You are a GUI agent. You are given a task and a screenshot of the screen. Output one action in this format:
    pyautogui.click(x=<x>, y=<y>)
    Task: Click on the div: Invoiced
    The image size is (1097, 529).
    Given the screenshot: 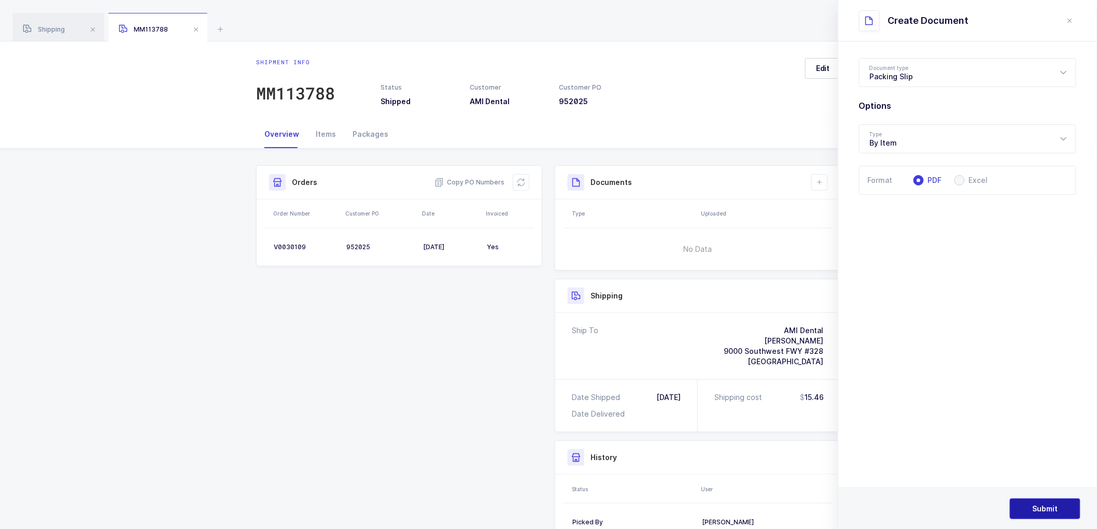 What is the action you would take?
    pyautogui.click(x=508, y=214)
    